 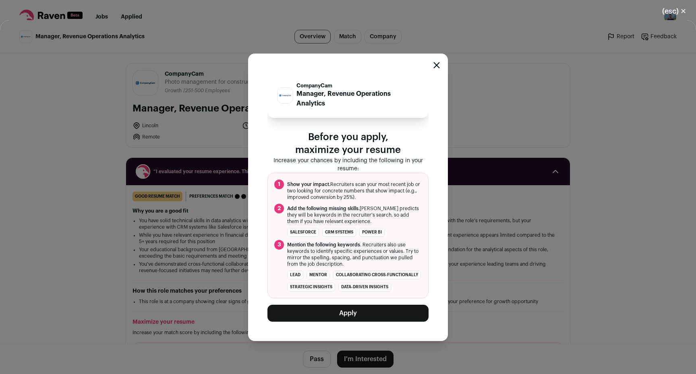 I want to click on span: Add the following missing skills., so click(x=324, y=209).